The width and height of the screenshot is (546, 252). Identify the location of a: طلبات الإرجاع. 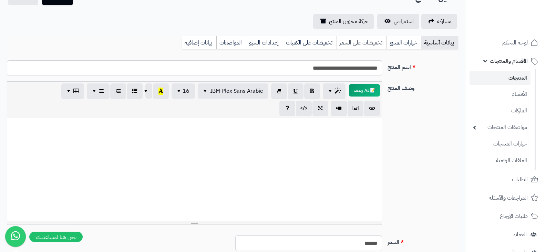
(506, 216).